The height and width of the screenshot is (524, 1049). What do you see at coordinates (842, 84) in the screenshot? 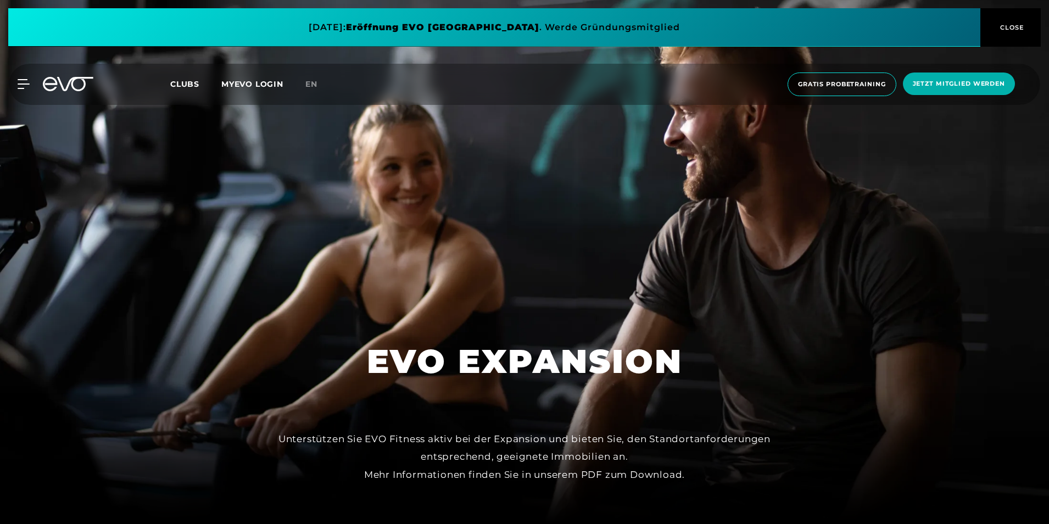
I see `a: Gratis Probetraining` at bounding box center [842, 84].